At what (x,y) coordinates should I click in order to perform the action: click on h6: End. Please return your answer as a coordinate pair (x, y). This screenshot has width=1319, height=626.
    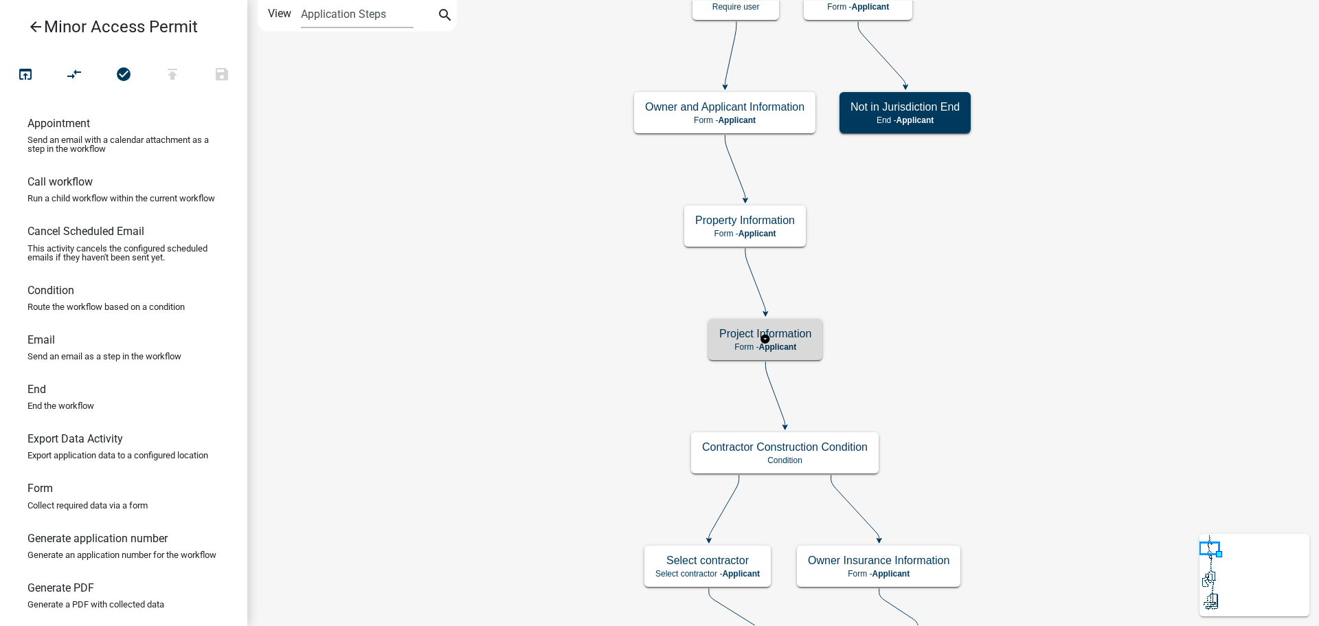
    Looking at the image, I should click on (36, 389).